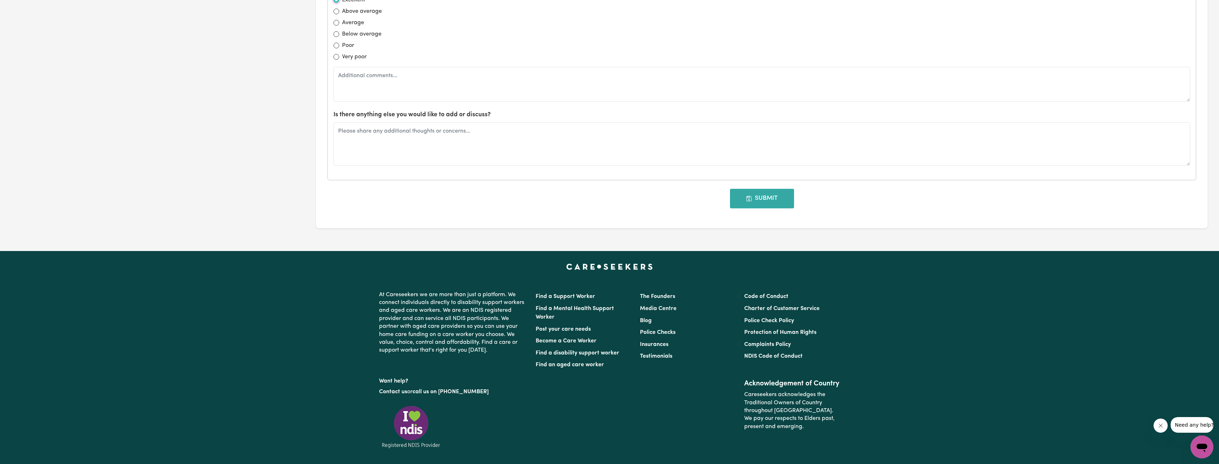  I want to click on button: Submit, so click(762, 199).